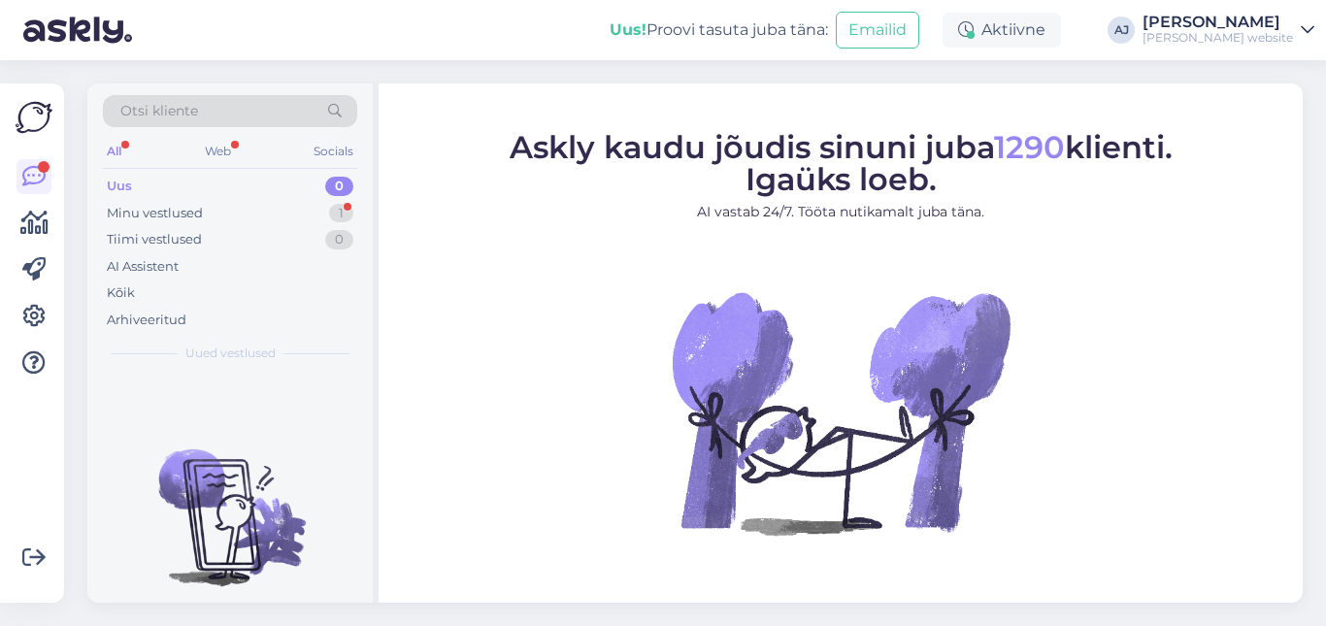 The image size is (1326, 626). Describe the element at coordinates (159, 111) in the screenshot. I see `span: Otsi kliente` at that location.